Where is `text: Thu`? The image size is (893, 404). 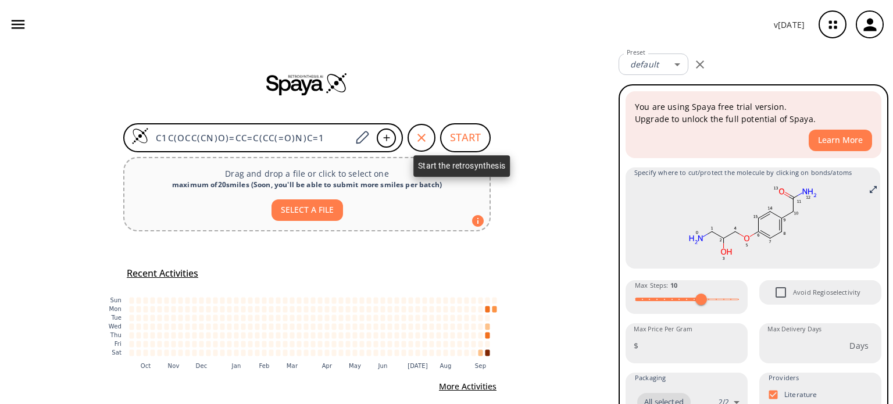 text: Thu is located at coordinates (116, 335).